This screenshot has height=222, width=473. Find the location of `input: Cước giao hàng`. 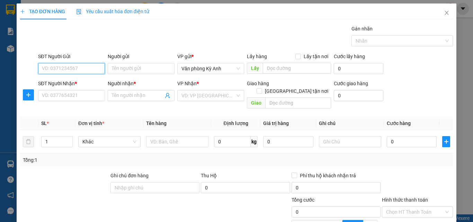

input: Cước giao hàng is located at coordinates (358, 96).